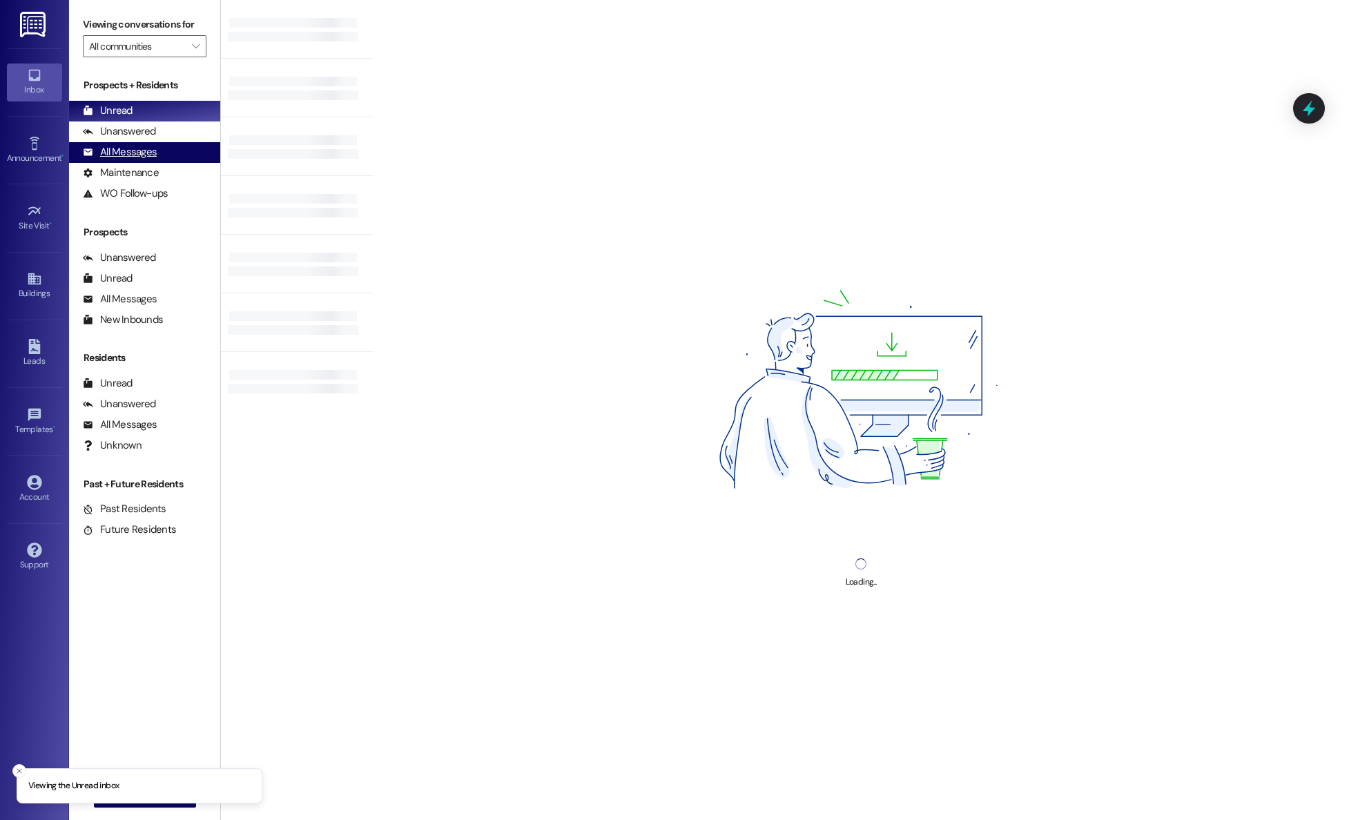 The height and width of the screenshot is (820, 1349). I want to click on label: Viewing conversations for, so click(144, 24).